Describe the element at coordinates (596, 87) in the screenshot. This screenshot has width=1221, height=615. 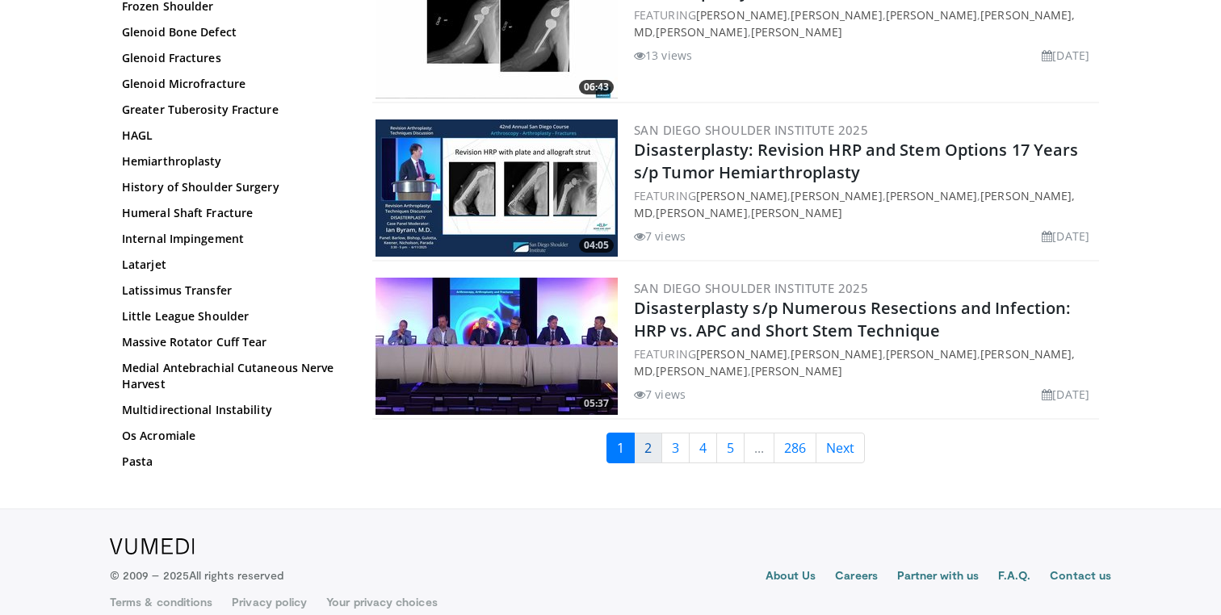
I see `span: 06:43` at that location.